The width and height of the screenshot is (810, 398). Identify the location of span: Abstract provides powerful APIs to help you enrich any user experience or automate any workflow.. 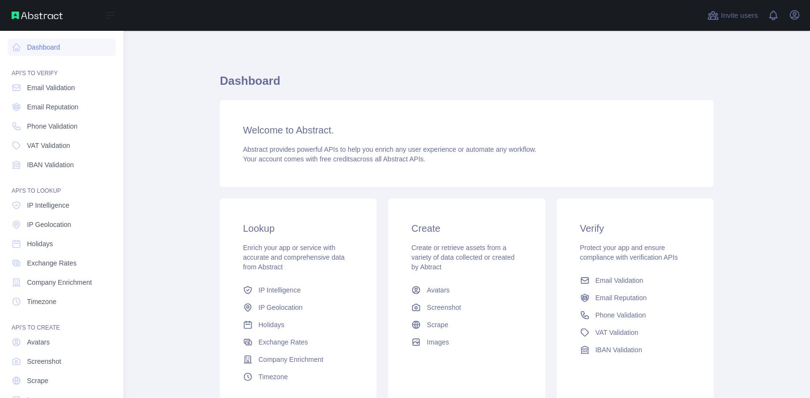
(390, 150).